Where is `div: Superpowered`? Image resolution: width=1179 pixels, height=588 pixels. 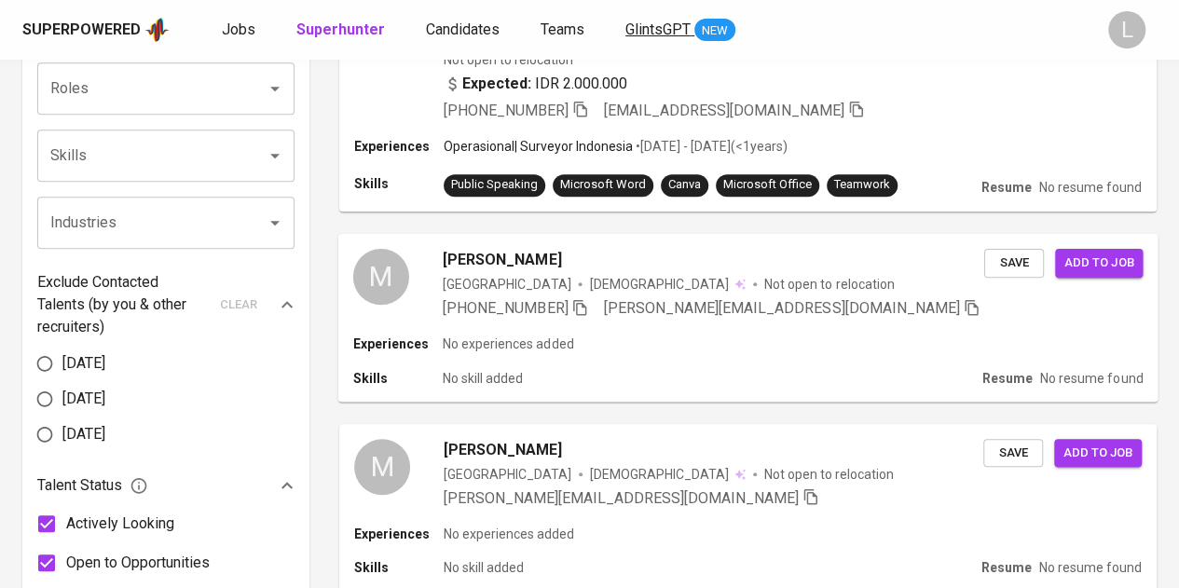
div: Superpowered is located at coordinates (81, 30).